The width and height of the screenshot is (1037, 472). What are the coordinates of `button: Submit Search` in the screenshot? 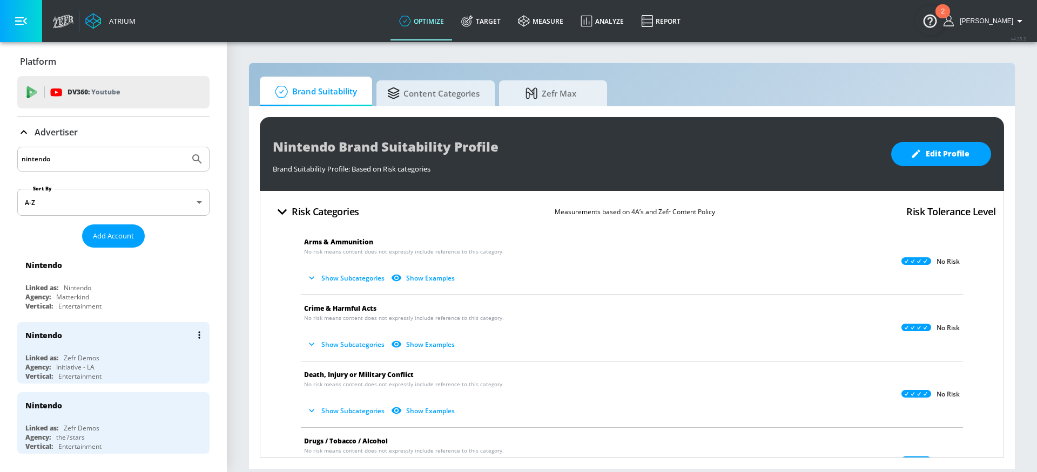 It's located at (197, 159).